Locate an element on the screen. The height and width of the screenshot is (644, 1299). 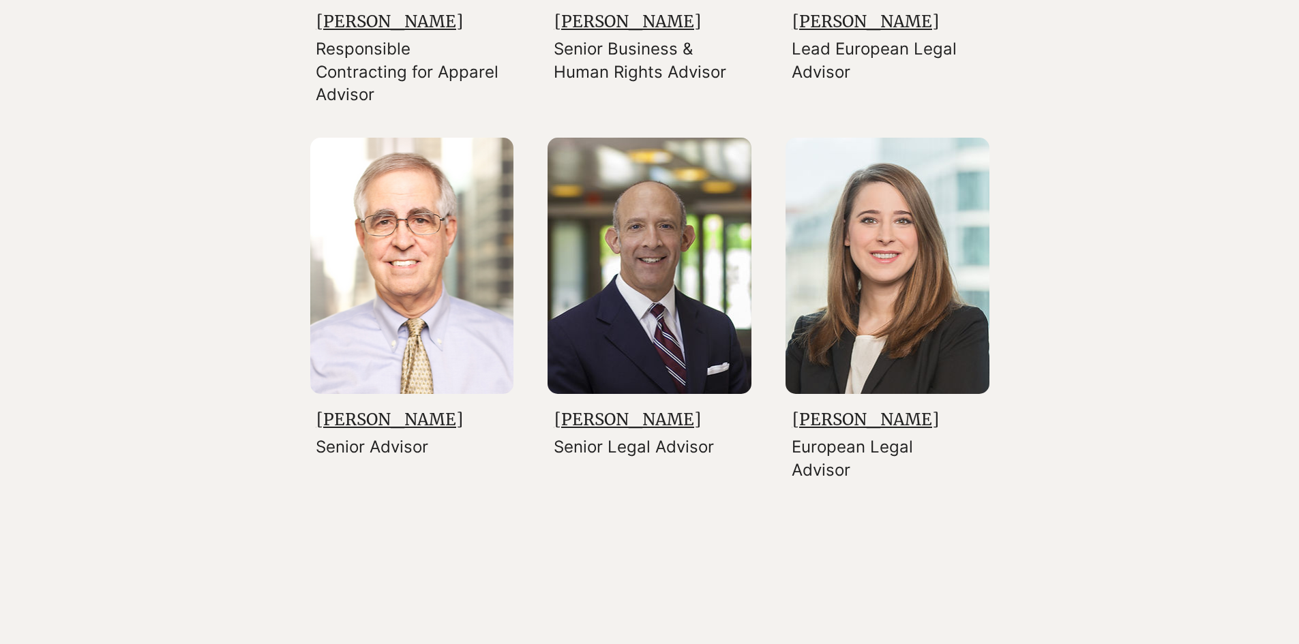
p: Senior Advisor is located at coordinates (407, 447).